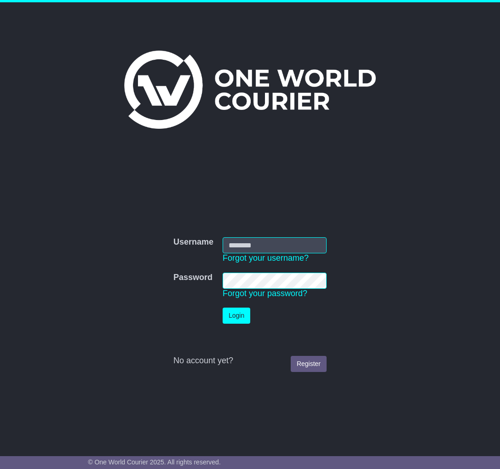 The height and width of the screenshot is (469, 500). What do you see at coordinates (250, 361) in the screenshot?
I see `div: No account yet?` at bounding box center [250, 361].